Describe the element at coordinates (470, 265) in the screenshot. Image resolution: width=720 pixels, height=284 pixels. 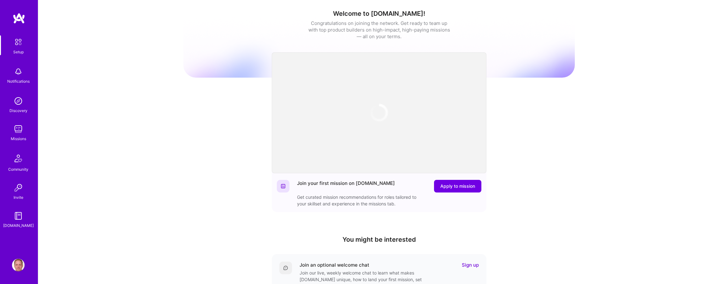
I see `a: Sign up` at that location.